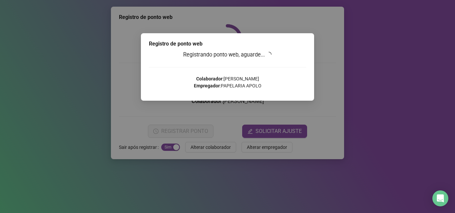 The width and height of the screenshot is (455, 213). Describe the element at coordinates (227, 44) in the screenshot. I see `div: Registro de ponto web` at that location.